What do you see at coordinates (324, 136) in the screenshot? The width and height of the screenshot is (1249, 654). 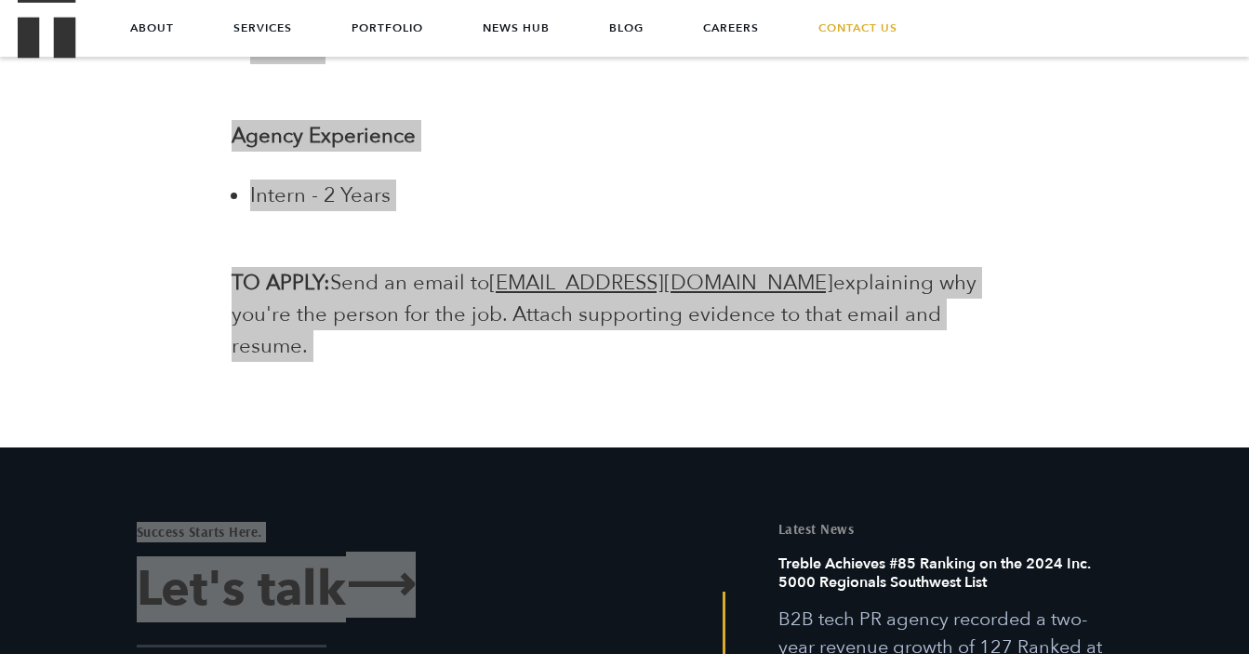 I see `strong: Agency Experience` at bounding box center [324, 136].